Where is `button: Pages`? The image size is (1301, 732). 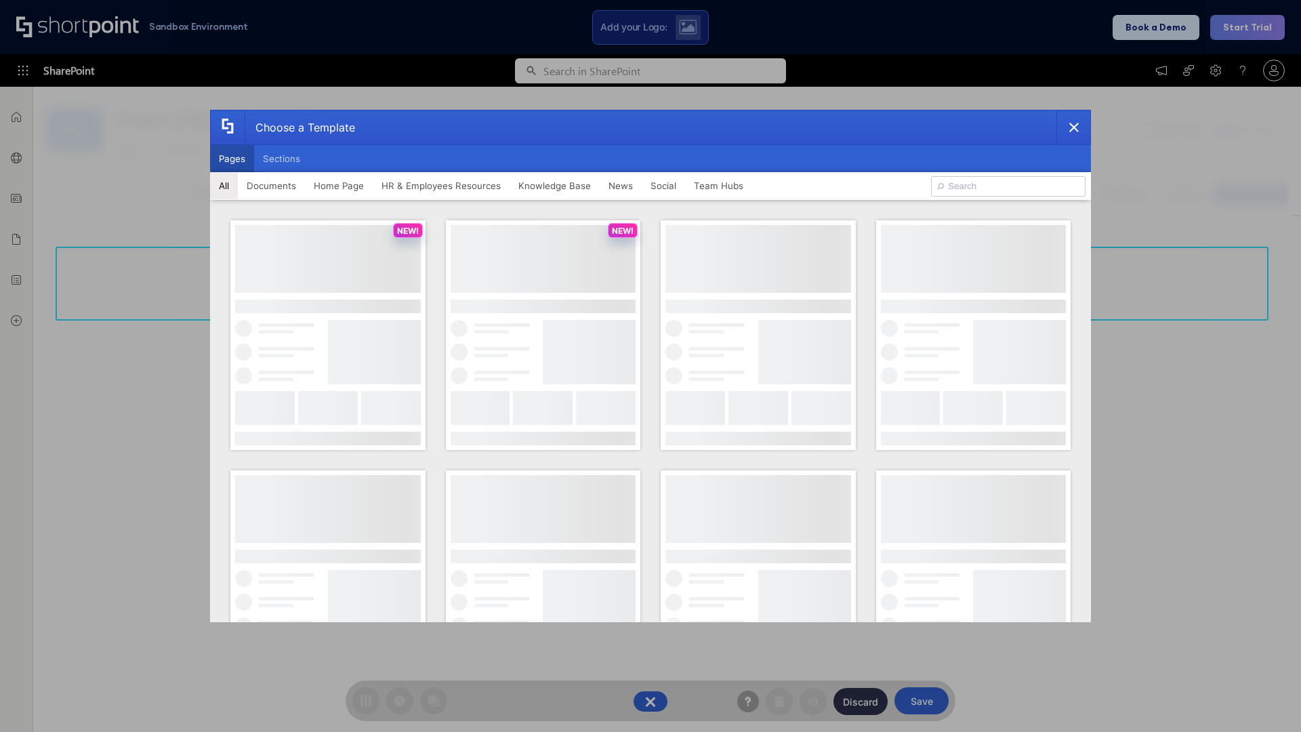 button: Pages is located at coordinates (232, 159).